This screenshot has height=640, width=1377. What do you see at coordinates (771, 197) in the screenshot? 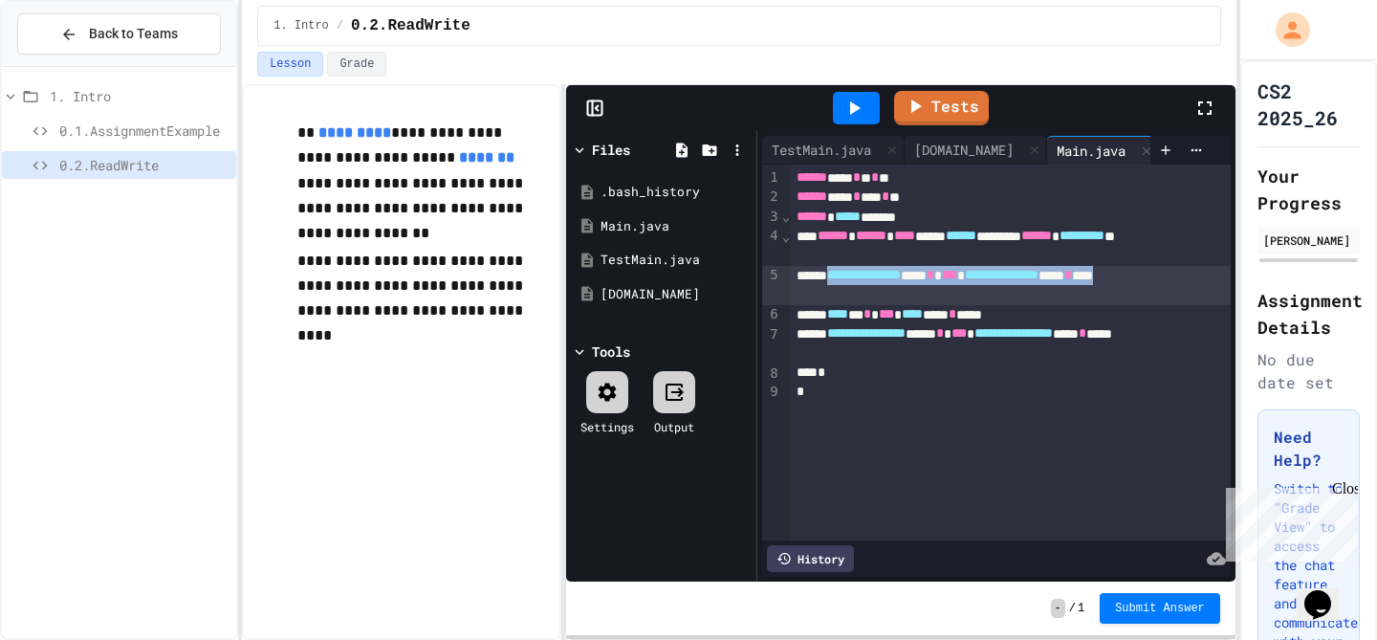
I see `div: 2` at bounding box center [771, 197].